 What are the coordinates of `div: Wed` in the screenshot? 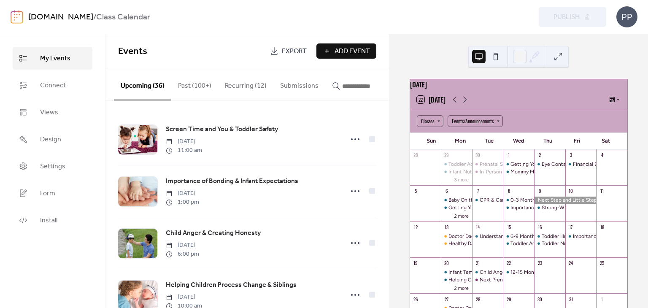 It's located at (518, 141).